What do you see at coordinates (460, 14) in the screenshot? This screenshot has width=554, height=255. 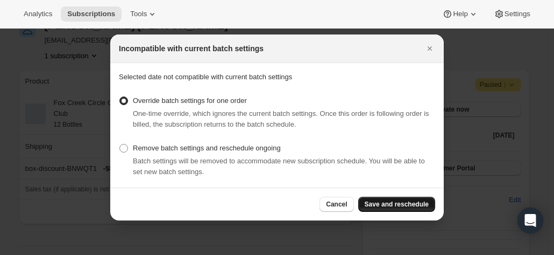 I see `button: Help` at bounding box center [460, 14].